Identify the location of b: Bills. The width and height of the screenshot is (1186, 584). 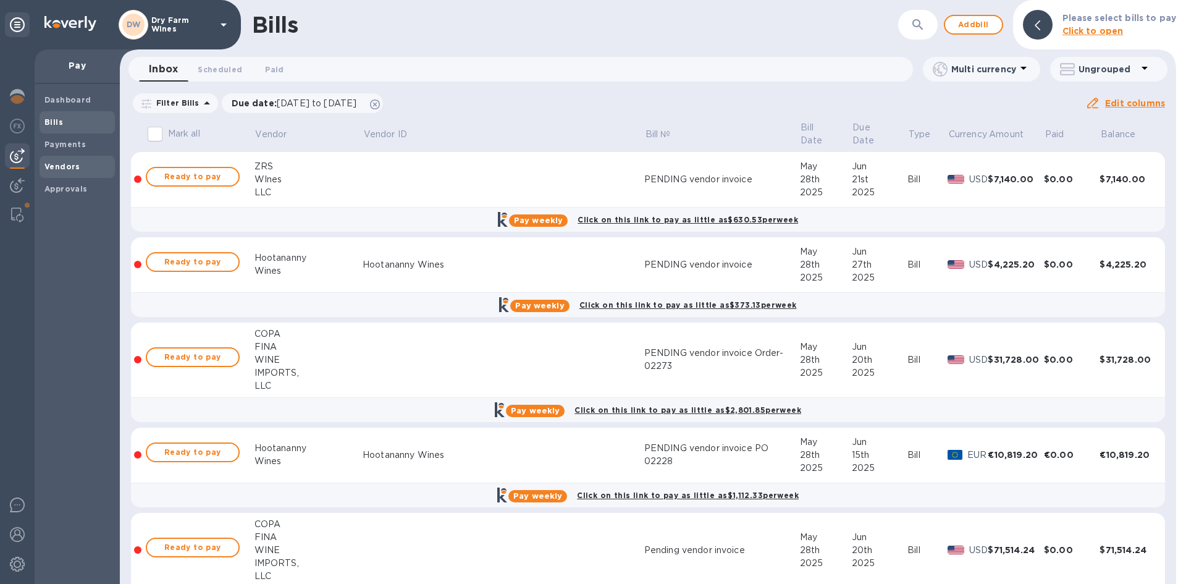
(54, 122).